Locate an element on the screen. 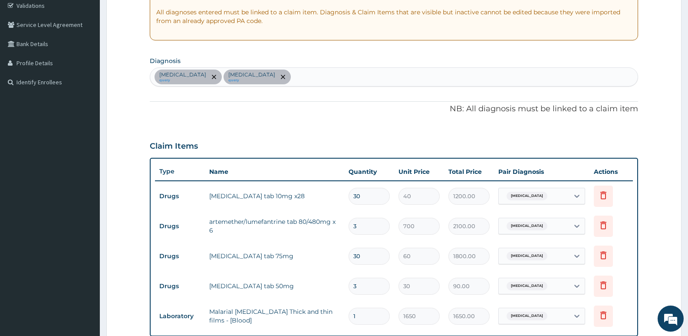 The height and width of the screenshot is (336, 688). div: Minimize live chat window is located at coordinates (153, 15).